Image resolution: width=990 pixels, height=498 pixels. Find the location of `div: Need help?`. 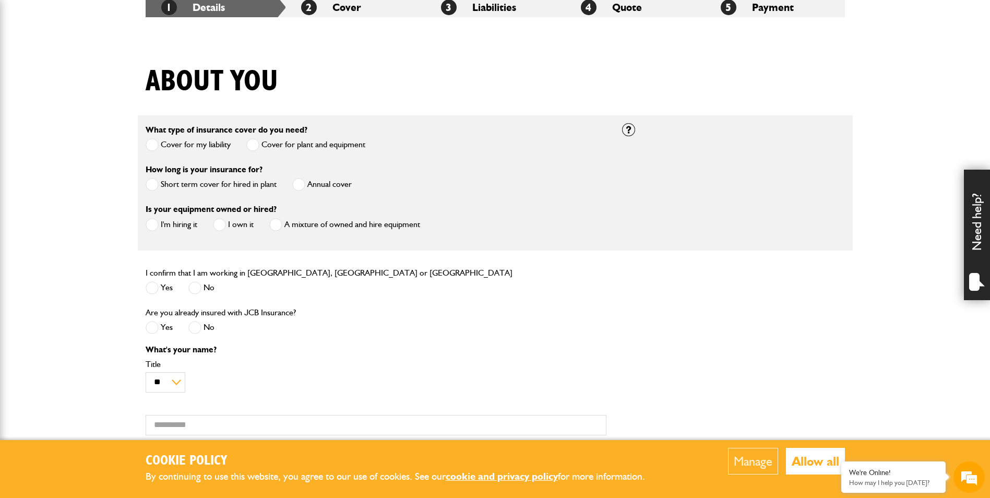

div: Need help? is located at coordinates (977, 235).